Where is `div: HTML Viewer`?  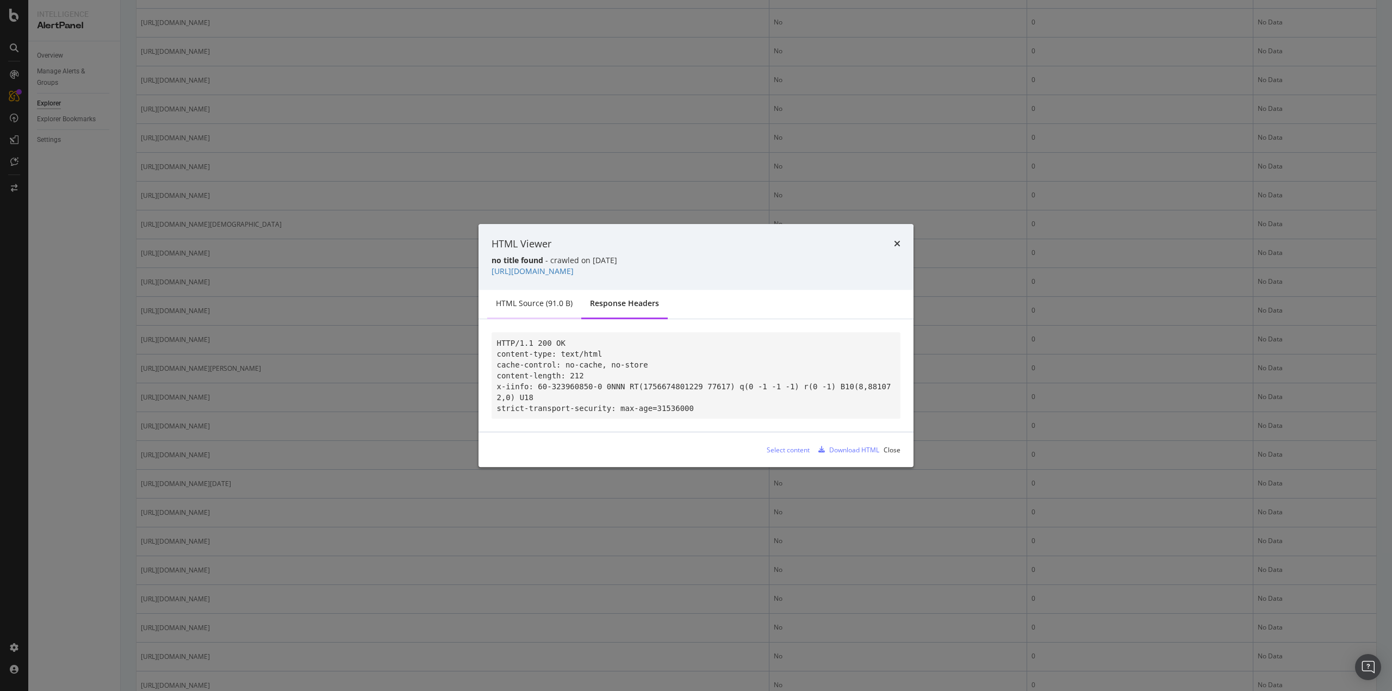 div: HTML Viewer is located at coordinates (521, 244).